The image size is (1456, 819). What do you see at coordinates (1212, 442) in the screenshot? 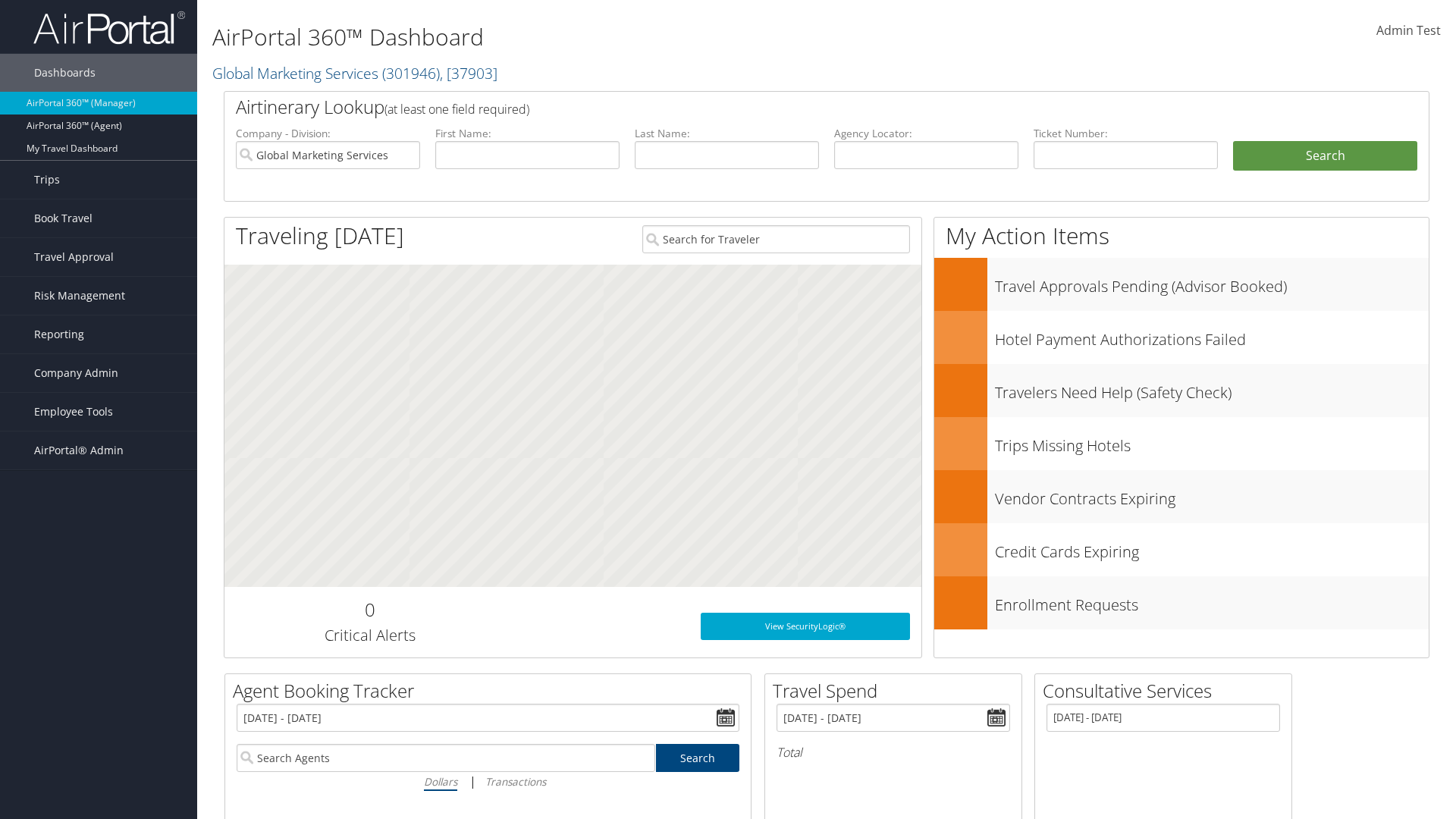
I see `h3: Trips Missing Hotels` at bounding box center [1212, 442].